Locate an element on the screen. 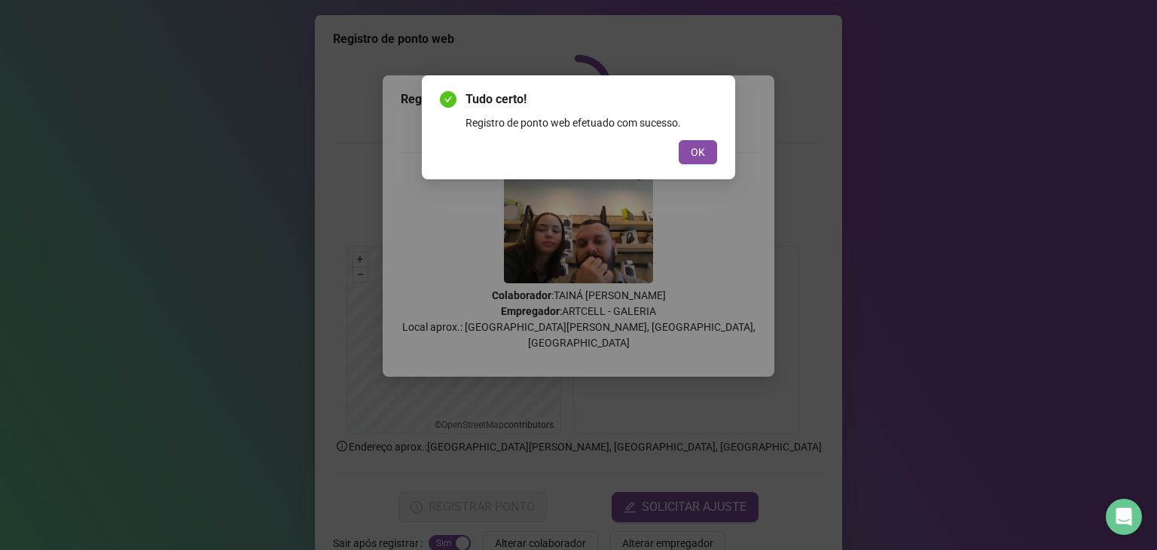  span: check-circle is located at coordinates (448, 99).